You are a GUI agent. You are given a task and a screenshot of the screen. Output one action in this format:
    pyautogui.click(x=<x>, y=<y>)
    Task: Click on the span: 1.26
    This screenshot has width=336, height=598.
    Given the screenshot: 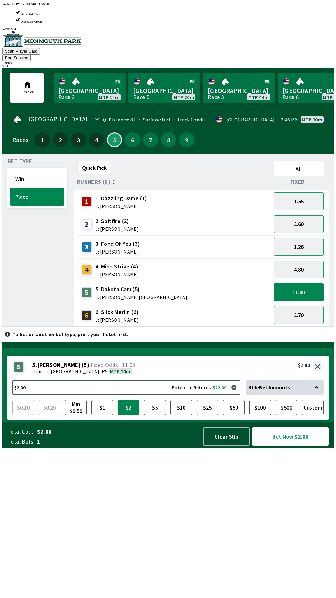 What is the action you would take?
    pyautogui.click(x=299, y=247)
    